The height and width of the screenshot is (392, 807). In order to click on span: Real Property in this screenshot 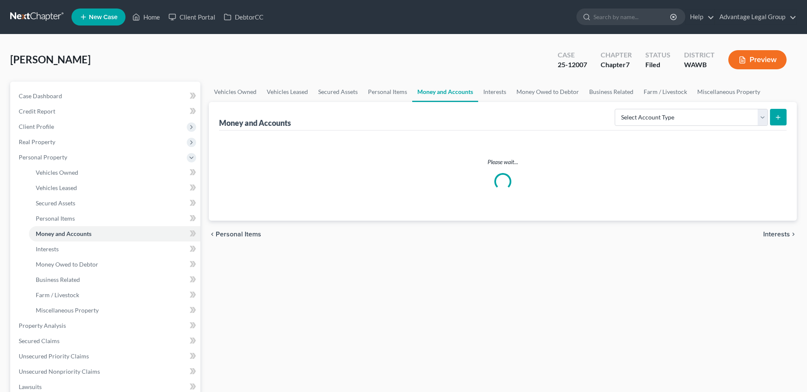, I will do `click(37, 142)`.